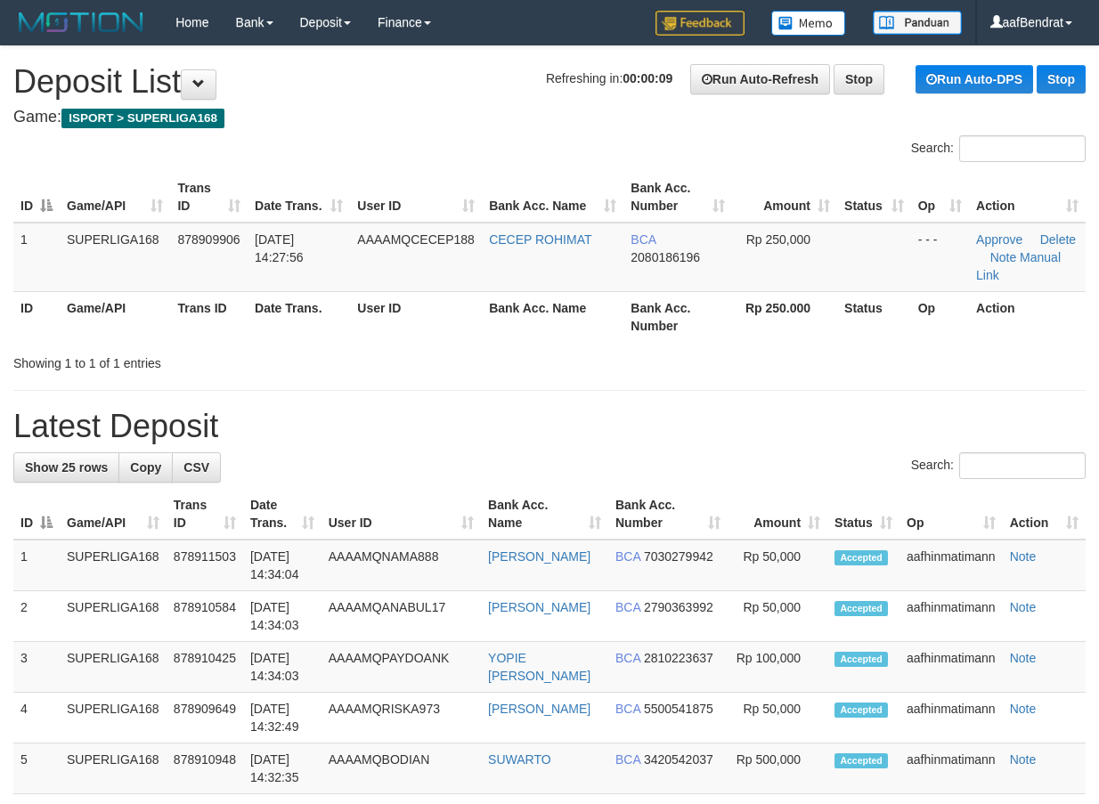 The image size is (1099, 804). Describe the element at coordinates (778, 240) in the screenshot. I see `span: Rp 250,000` at that location.